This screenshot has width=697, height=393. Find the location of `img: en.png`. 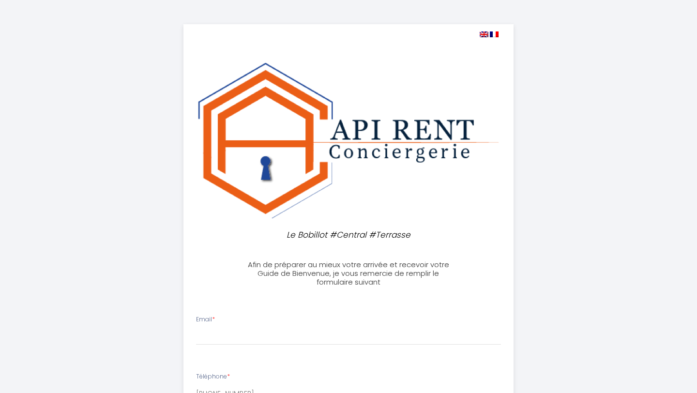

img: en.png is located at coordinates (484, 34).